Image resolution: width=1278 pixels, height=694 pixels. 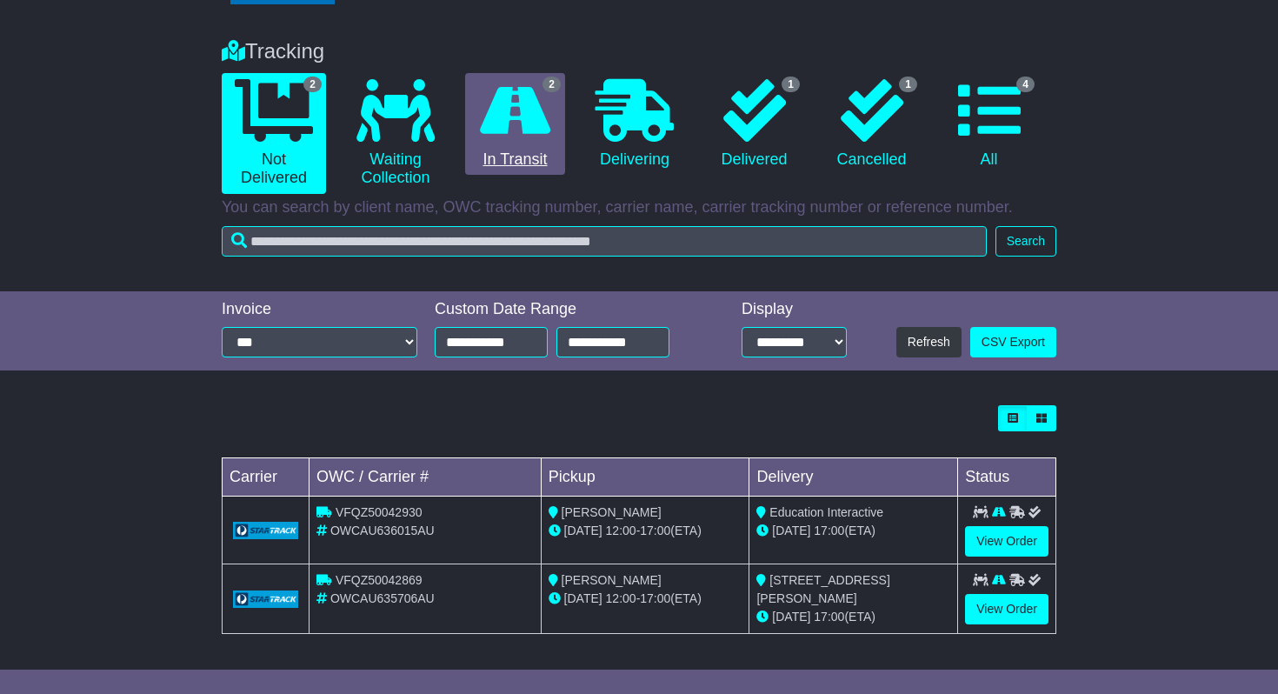 I want to click on div: Tracking, so click(x=639, y=51).